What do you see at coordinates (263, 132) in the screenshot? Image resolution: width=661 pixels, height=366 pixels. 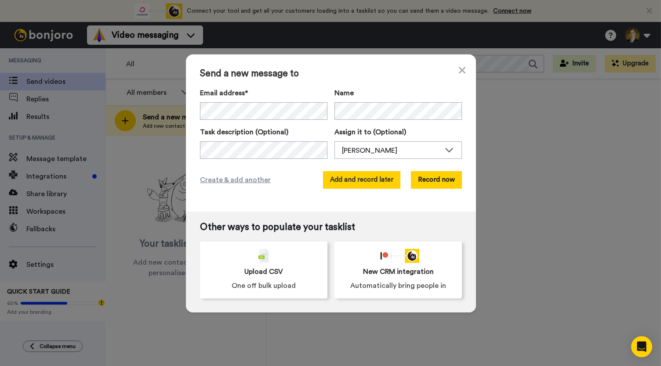 I see `label: Task description (Optional)` at bounding box center [263, 132].